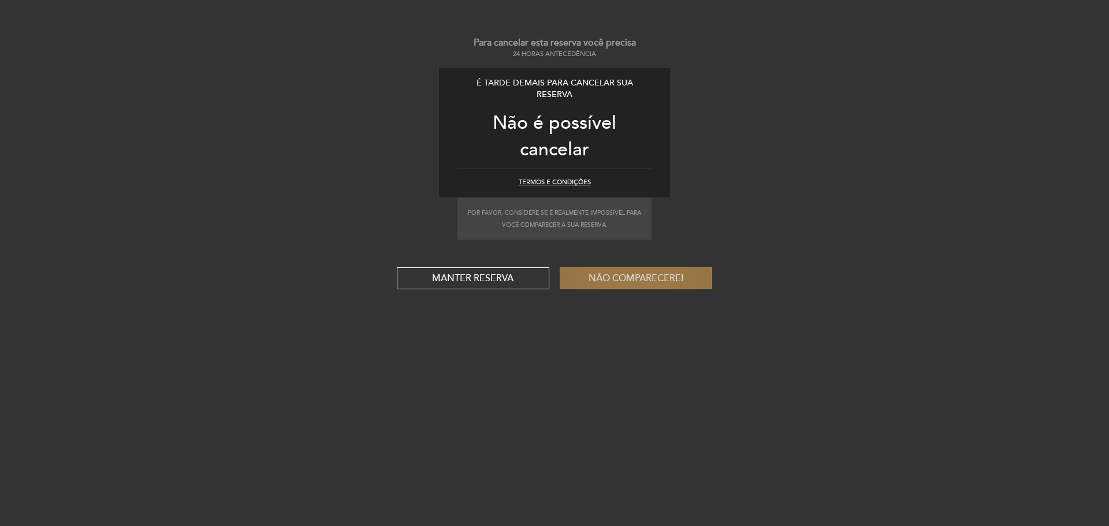 This screenshot has height=526, width=1109. I want to click on span: antecedência, so click(571, 54).